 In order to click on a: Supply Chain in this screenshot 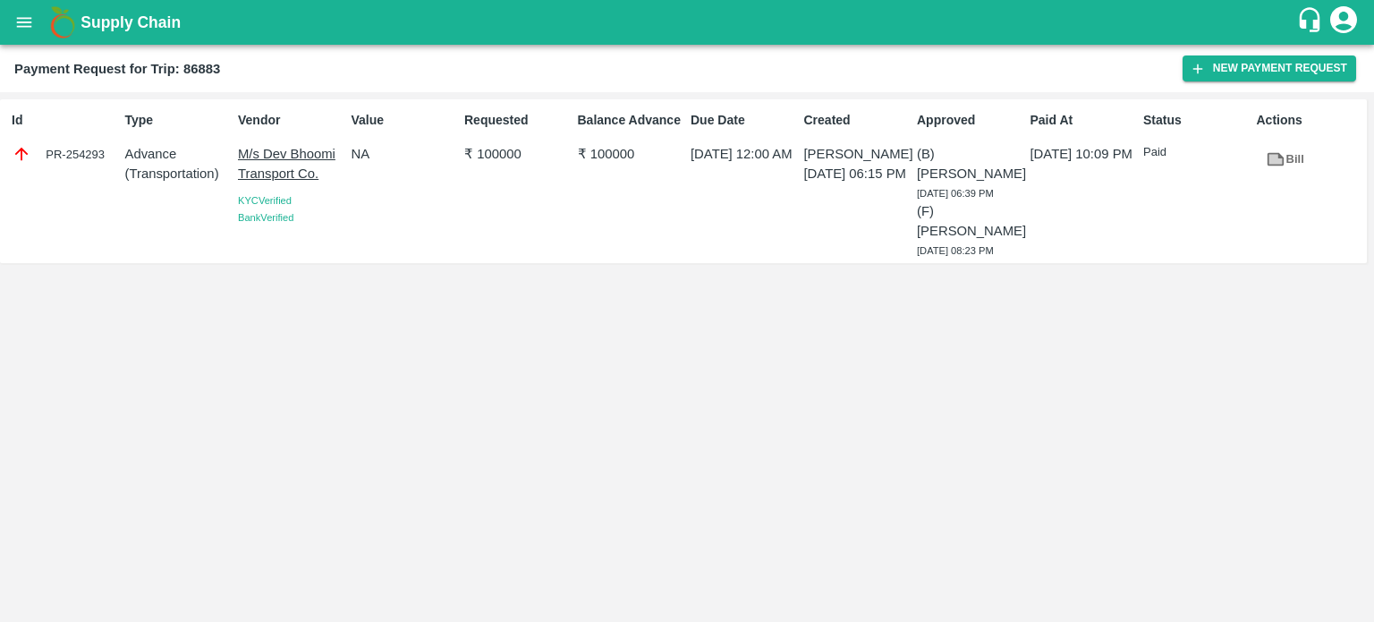, I will do `click(688, 22)`.